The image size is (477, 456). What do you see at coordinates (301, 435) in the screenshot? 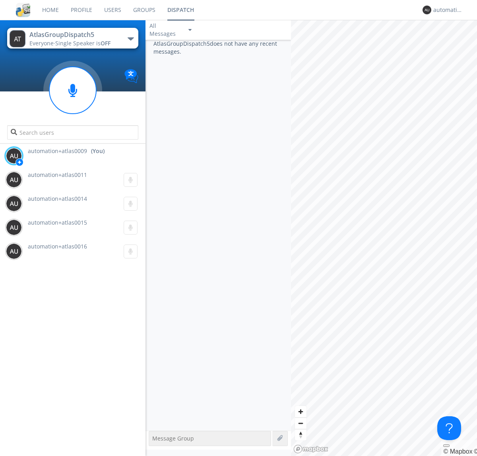
I see `button: Reset bearing to north` at bounding box center [301, 435].